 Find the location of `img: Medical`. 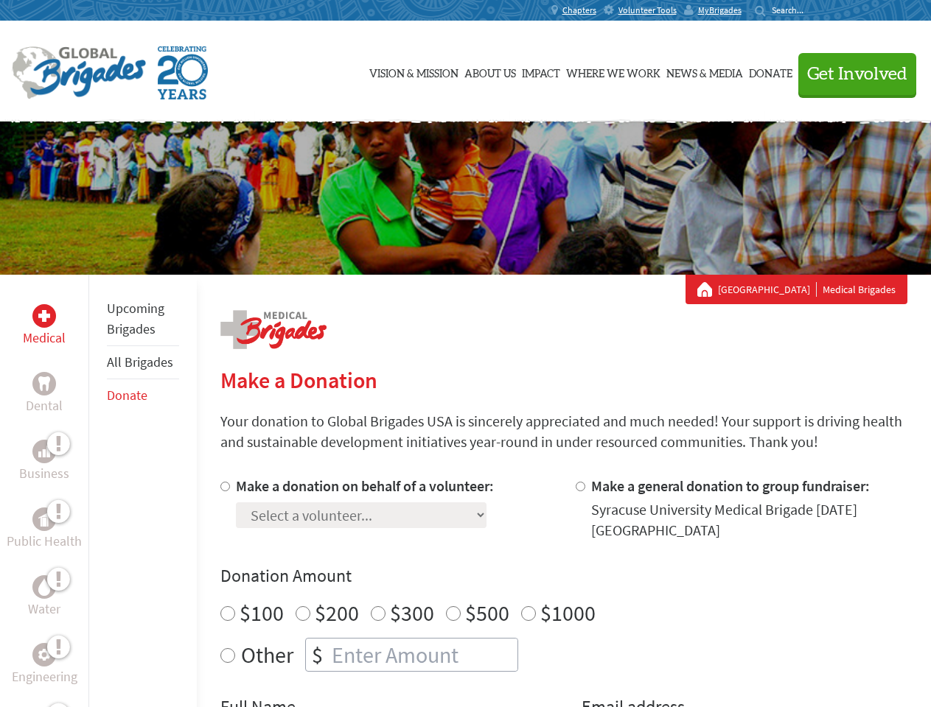

img: Medical is located at coordinates (44, 316).